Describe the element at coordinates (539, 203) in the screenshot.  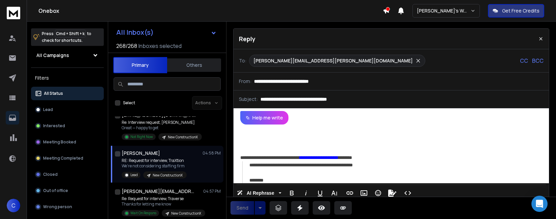
I see `div: Open Intercom Messenger` at that location.